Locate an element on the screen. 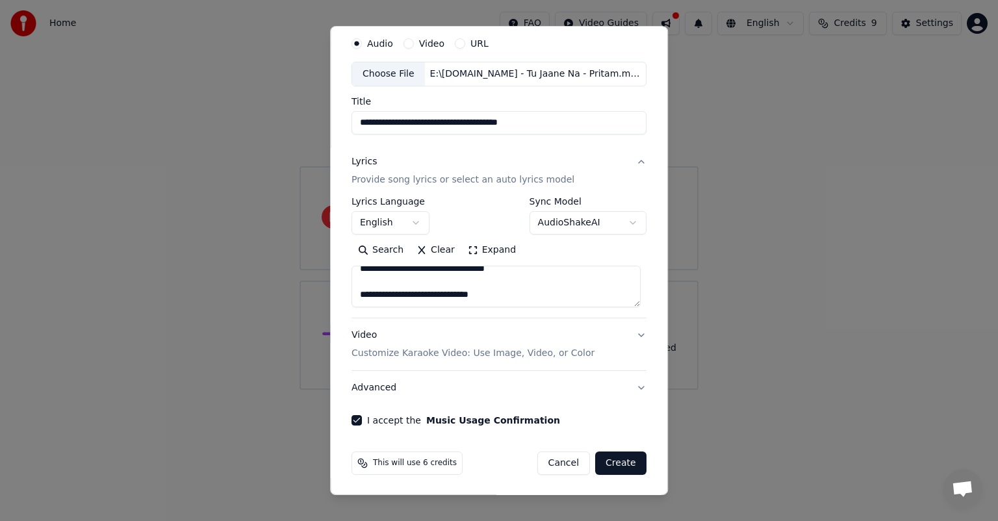 The width and height of the screenshot is (998, 521). label: Sync Model is located at coordinates (588, 201).